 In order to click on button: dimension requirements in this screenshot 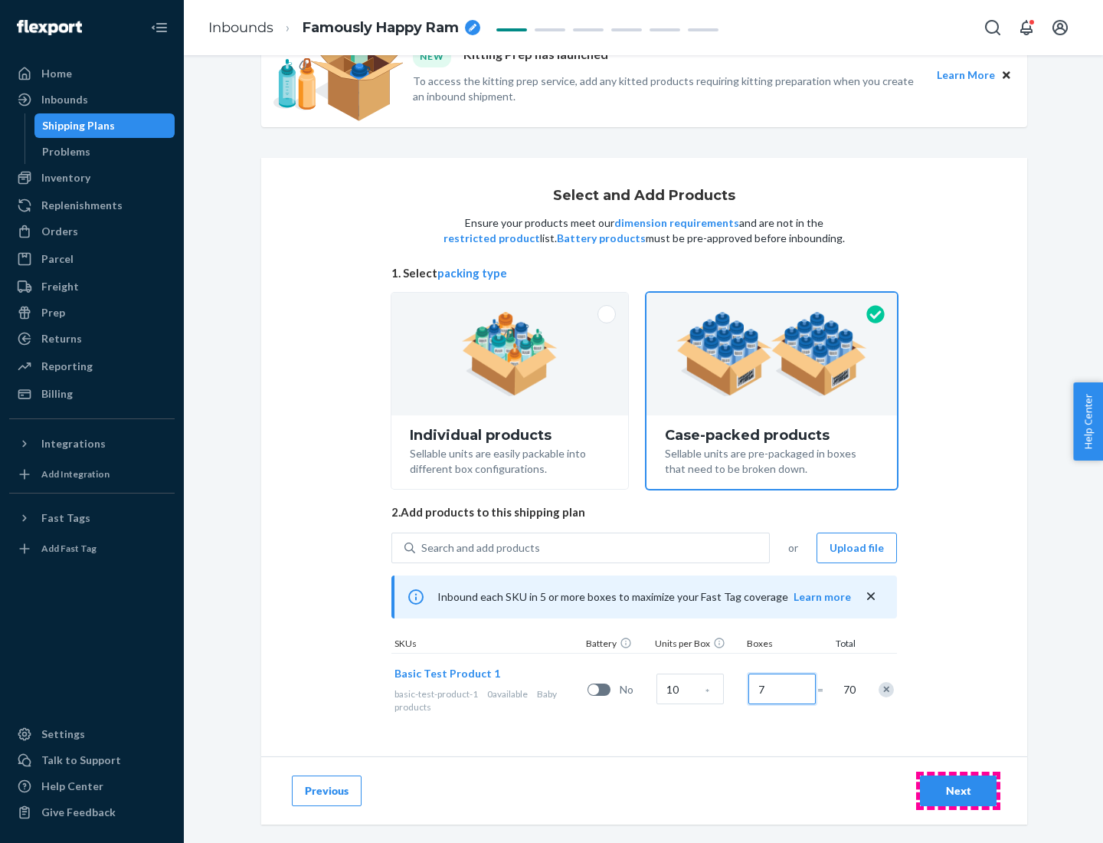, I will do `click(677, 223)`.